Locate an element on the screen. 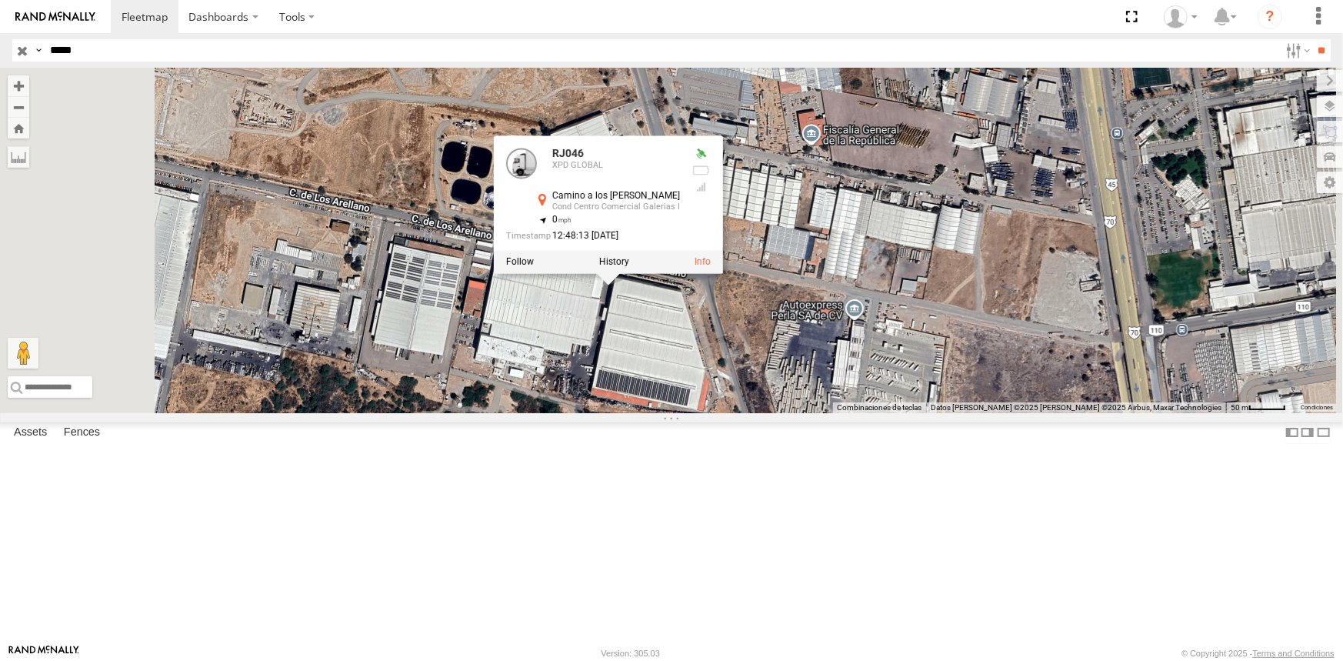 The height and width of the screenshot is (661, 1343). span: 0 is located at coordinates (561, 219).